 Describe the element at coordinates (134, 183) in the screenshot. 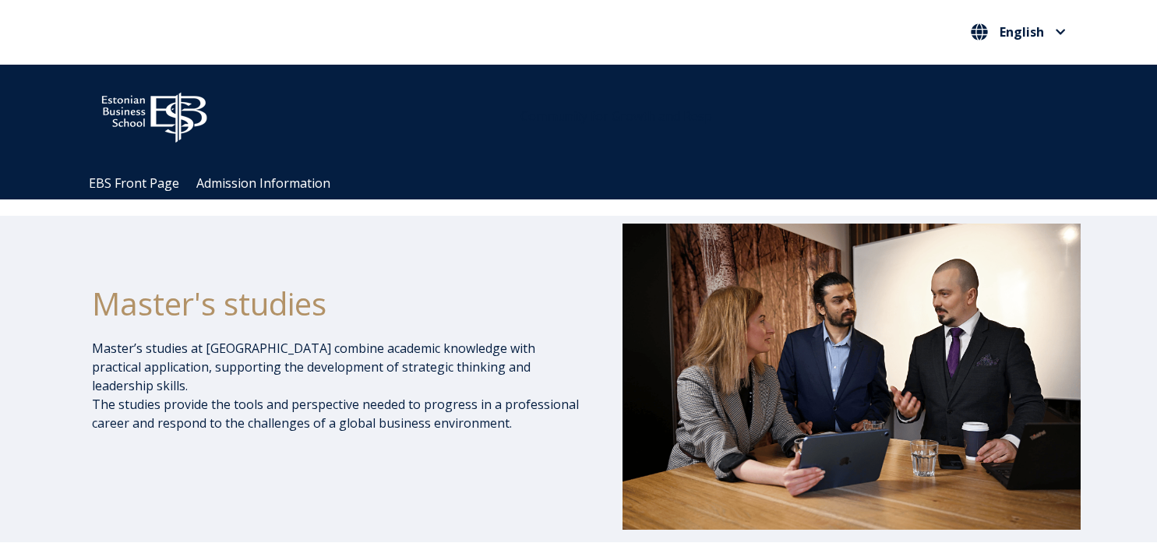

I see `a: EBS Front Page` at that location.